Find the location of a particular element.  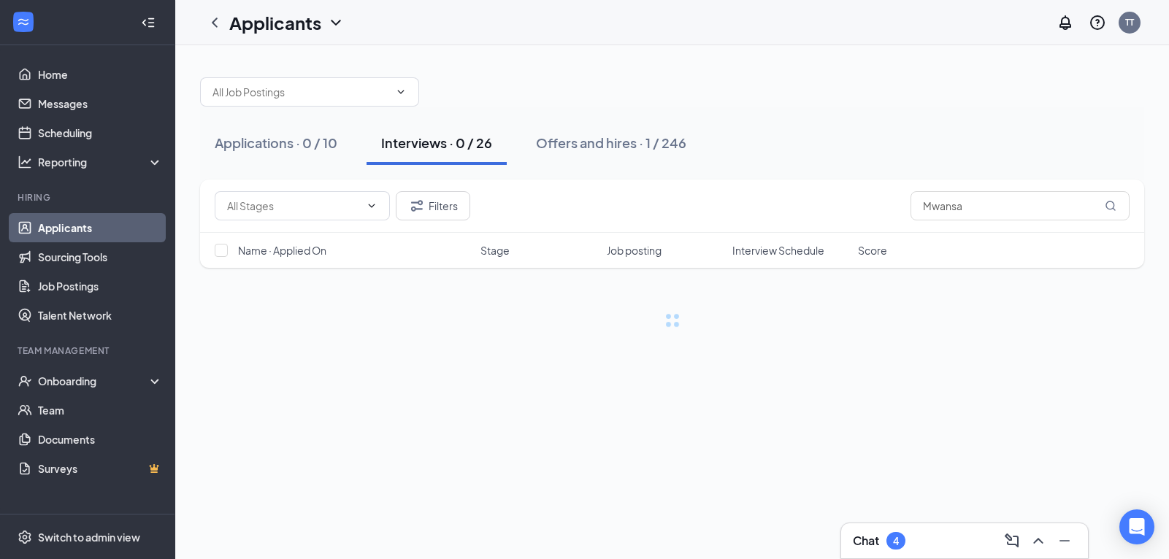

svg: ChevronUp is located at coordinates (1038, 541).